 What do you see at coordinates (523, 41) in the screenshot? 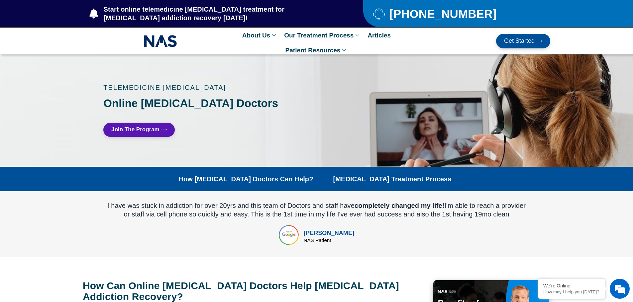
I see `a: Get Started` at bounding box center [523, 41].